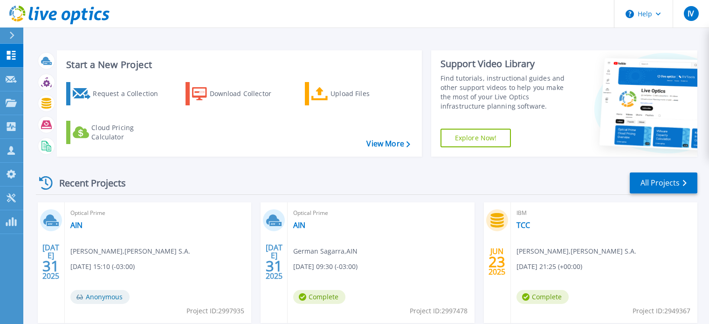 The height and width of the screenshot is (324, 709). What do you see at coordinates (129, 132) in the screenshot?
I see `div: Cloud Pricing Calculator` at bounding box center [129, 132].